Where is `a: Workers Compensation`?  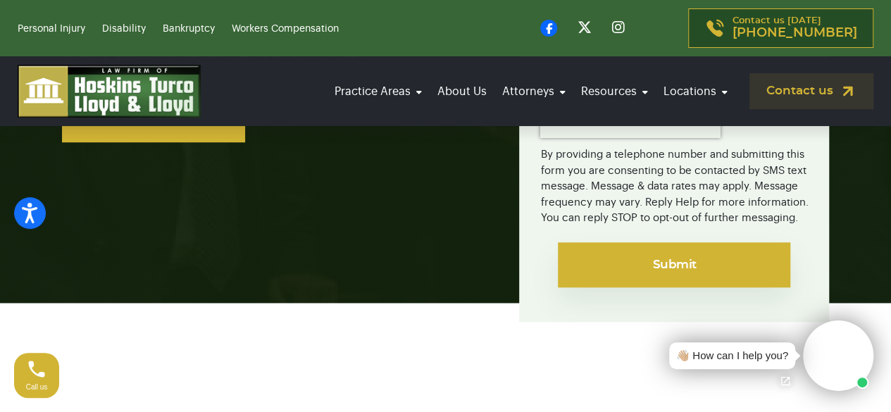 a: Workers Compensation is located at coordinates (285, 29).